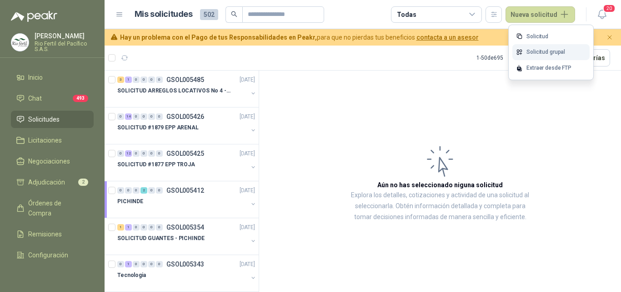  I want to click on span: 2, so click(83, 182).